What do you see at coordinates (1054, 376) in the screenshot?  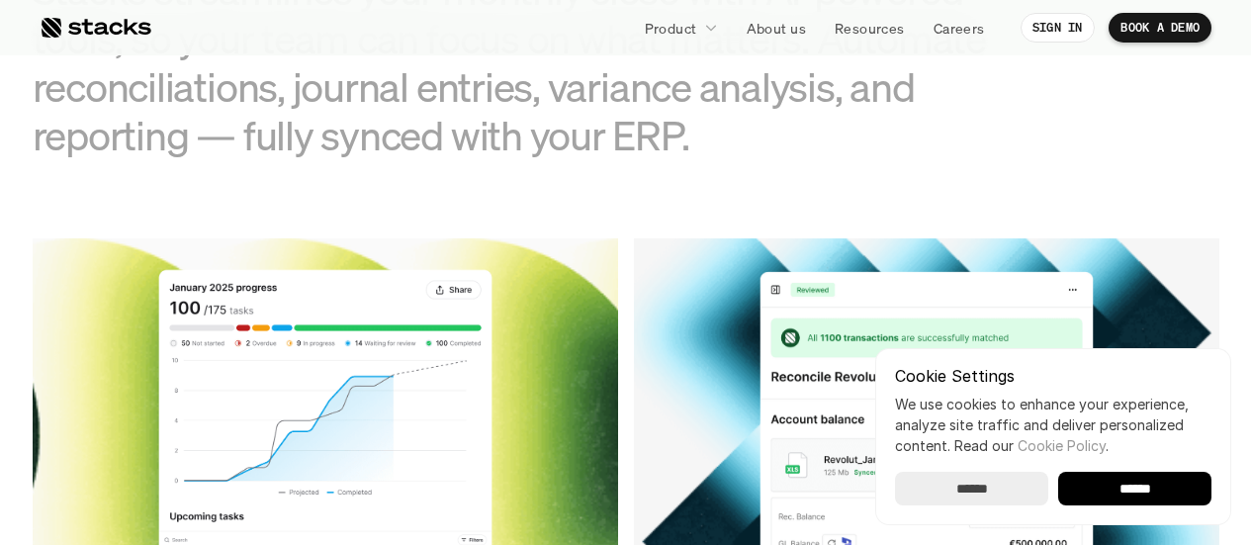 I see `p: Cookie Settings` at bounding box center [1054, 376].